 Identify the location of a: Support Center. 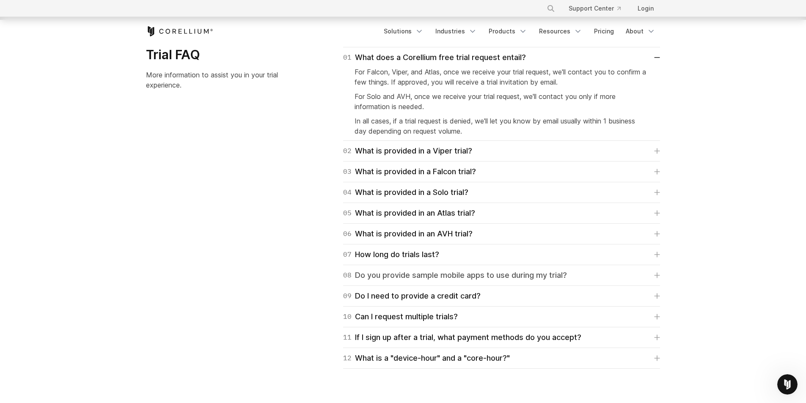
(595, 8).